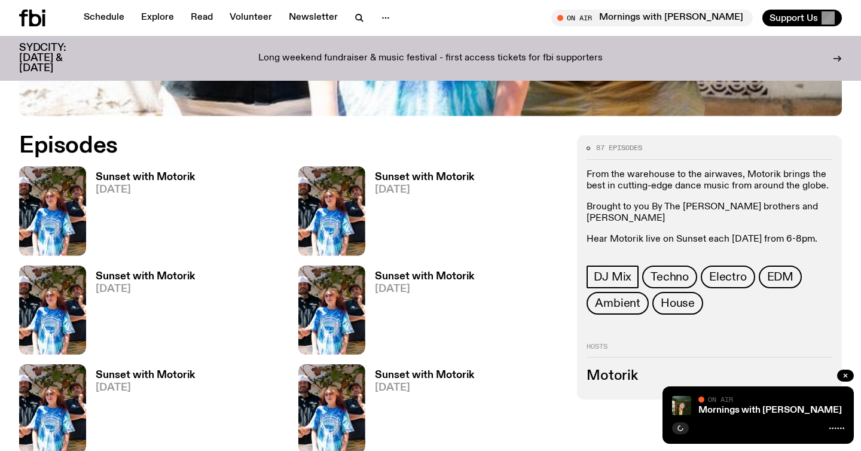 The height and width of the screenshot is (451, 861). I want to click on span: 87 episodes, so click(619, 148).